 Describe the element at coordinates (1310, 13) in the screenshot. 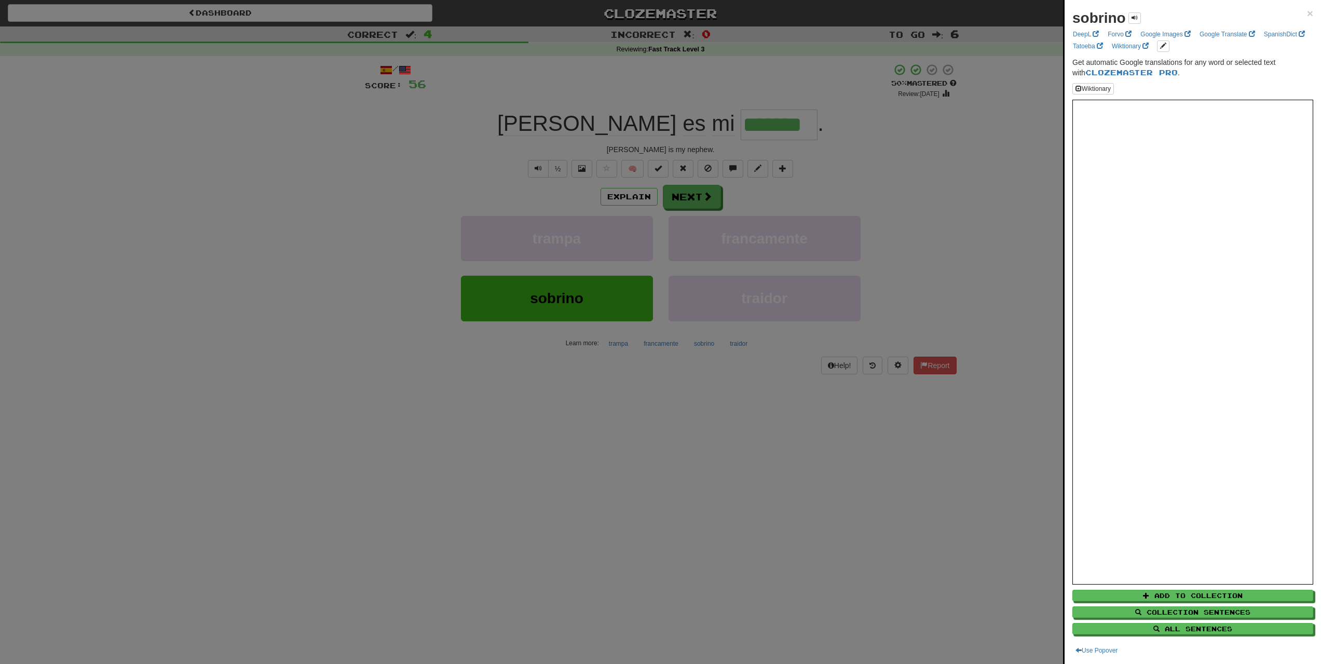

I see `button: Close` at that location.